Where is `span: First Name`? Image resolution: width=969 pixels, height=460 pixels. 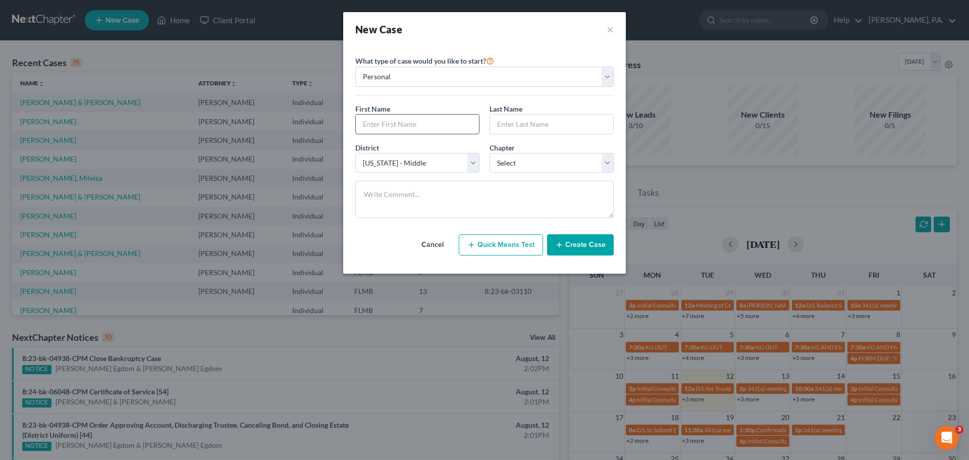
span: First Name is located at coordinates (372, 108).